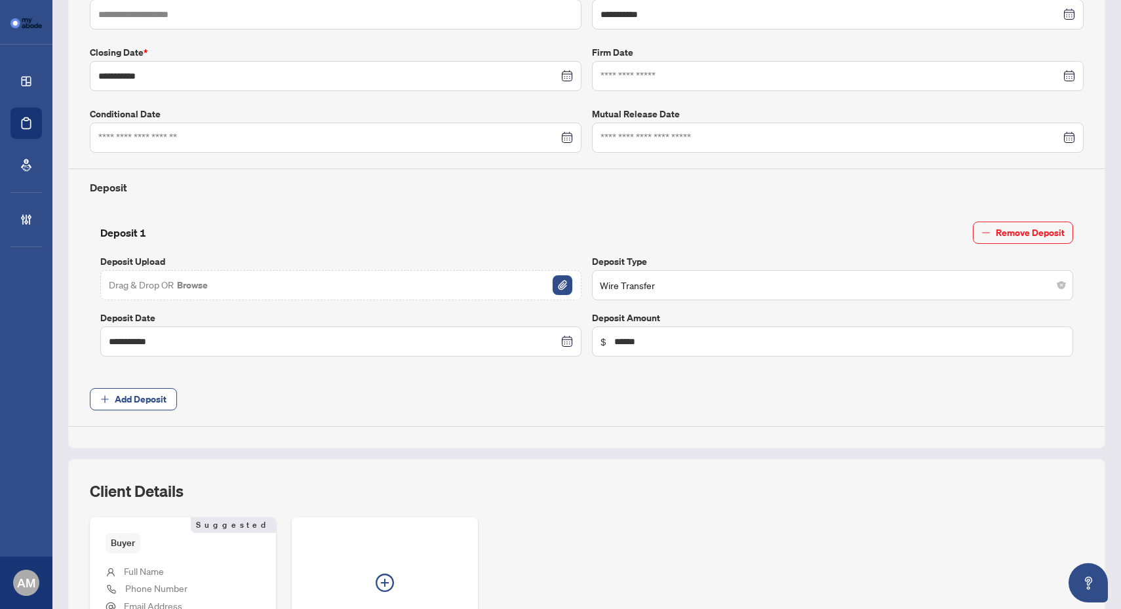  What do you see at coordinates (562, 285) in the screenshot?
I see `button: File Attachement` at bounding box center [562, 285].